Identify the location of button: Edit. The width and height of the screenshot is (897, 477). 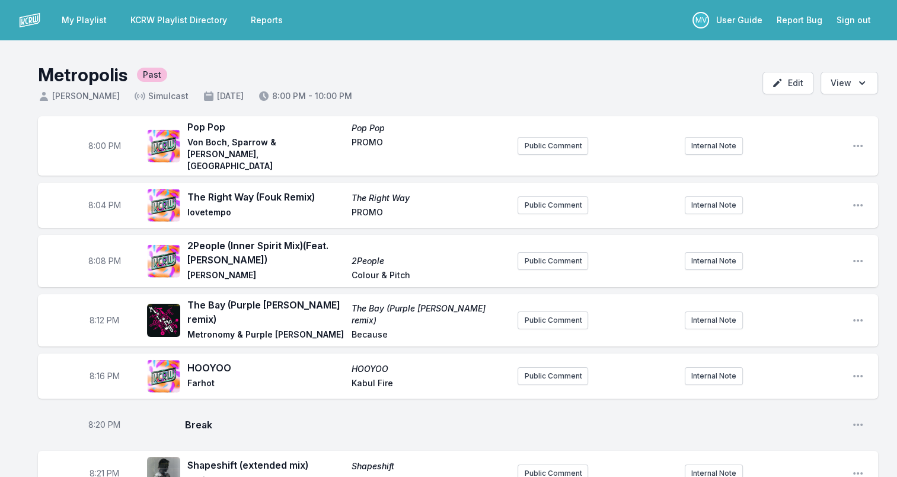
(788, 83).